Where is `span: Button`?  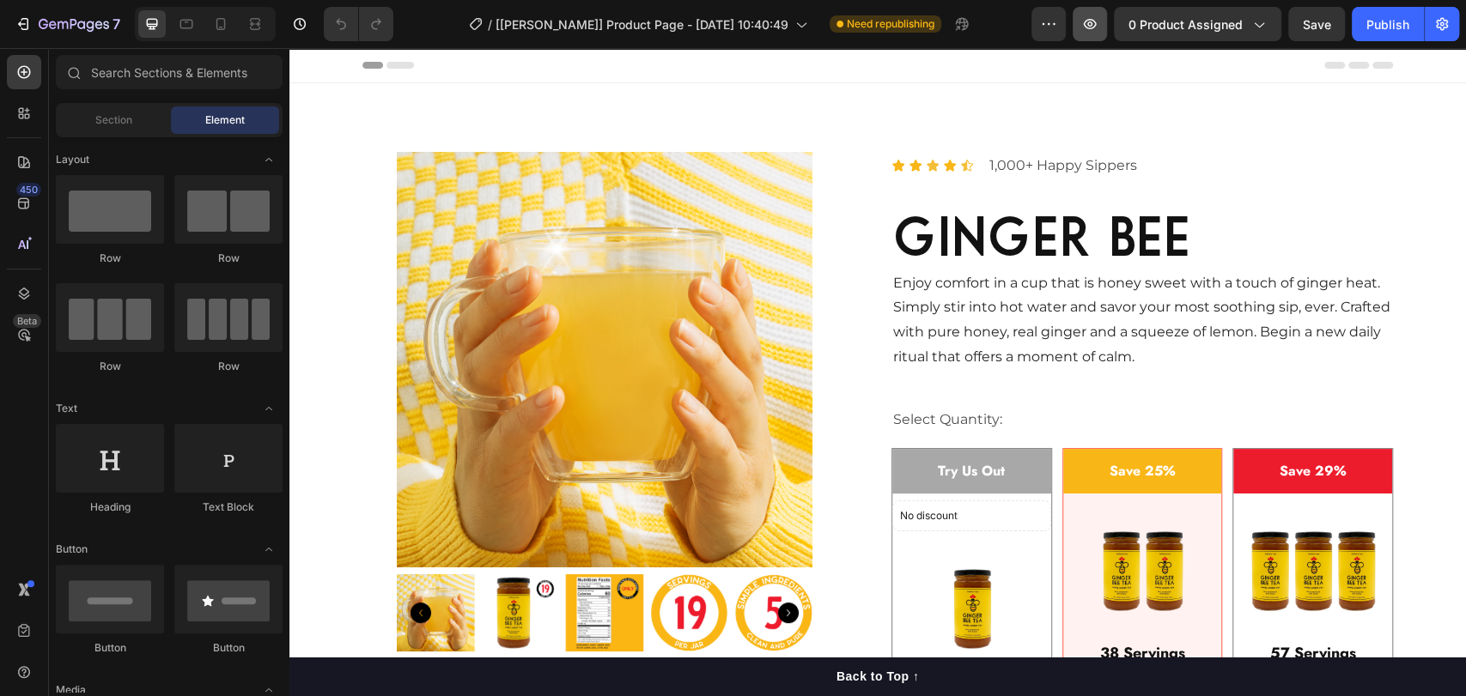 span: Button is located at coordinates (71, 550).